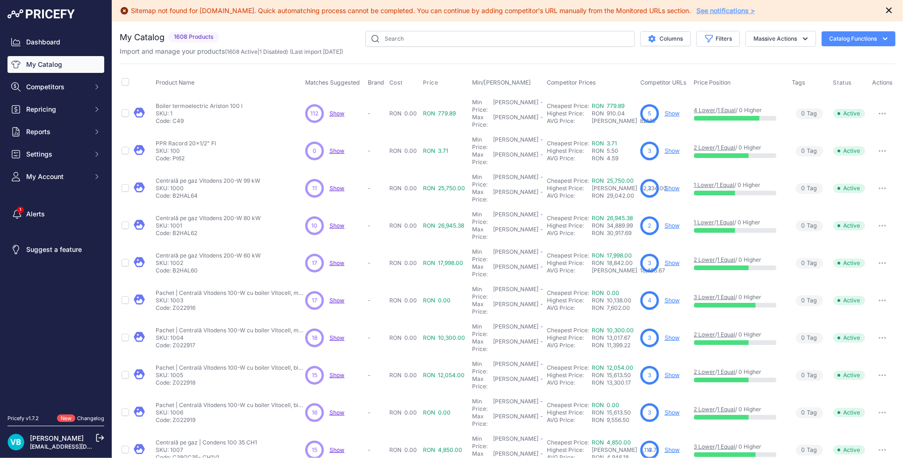 The image size is (903, 458). I want to click on span: Reports, so click(57, 132).